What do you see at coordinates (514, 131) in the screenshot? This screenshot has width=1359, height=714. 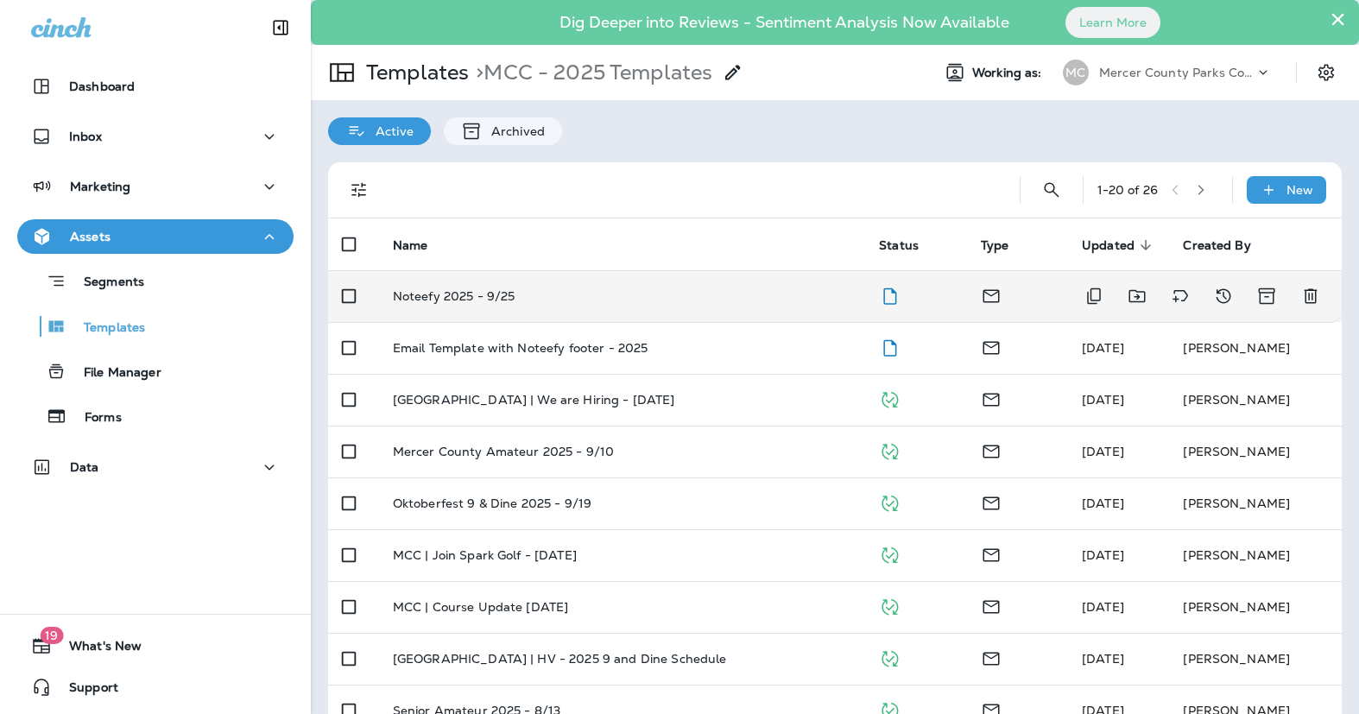 I see `p: Archived` at bounding box center [514, 131].